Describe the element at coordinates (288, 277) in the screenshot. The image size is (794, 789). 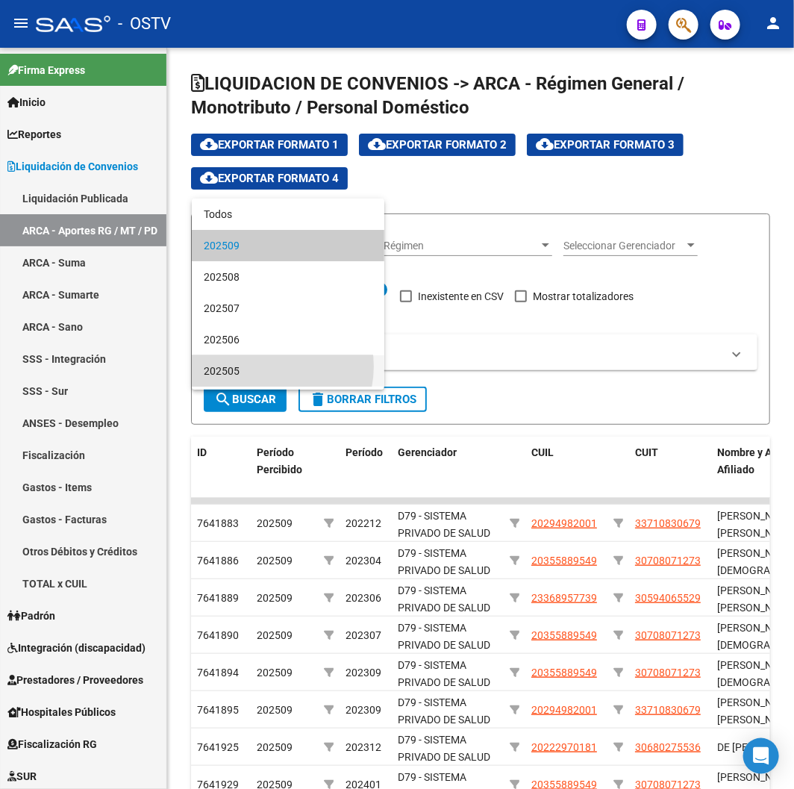
I see `span: 202508` at that location.